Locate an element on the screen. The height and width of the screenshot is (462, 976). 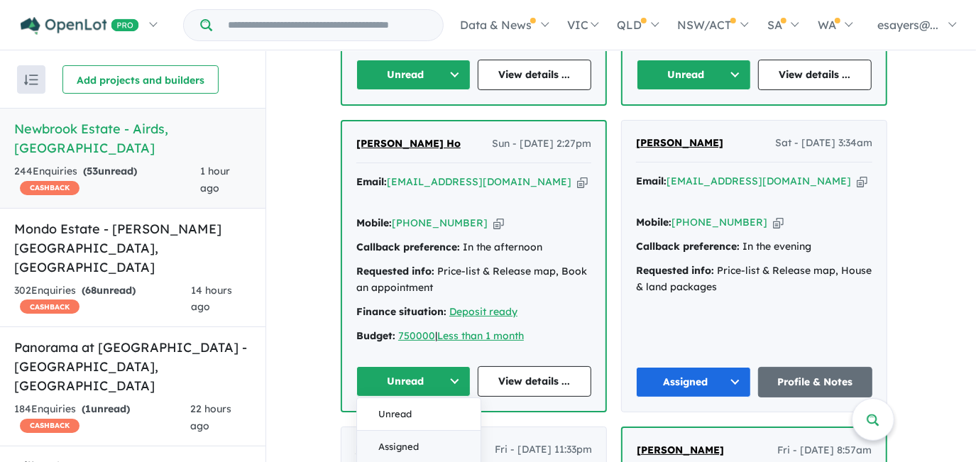
a: Profile & Notes is located at coordinates (815, 382).